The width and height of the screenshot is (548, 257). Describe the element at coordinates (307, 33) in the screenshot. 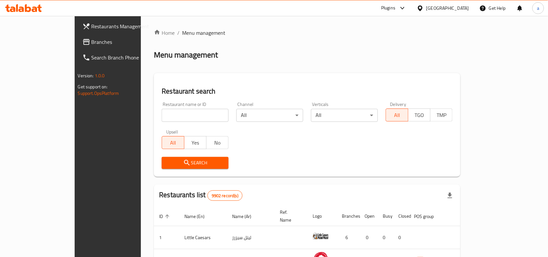

I see `nav: breadcrumb` at that location.